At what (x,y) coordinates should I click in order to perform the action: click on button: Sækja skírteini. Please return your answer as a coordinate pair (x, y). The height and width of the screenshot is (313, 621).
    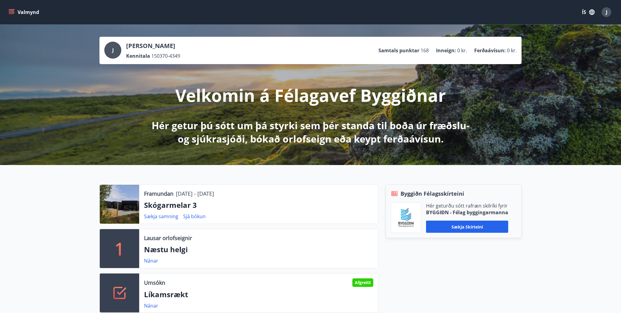
    Looking at the image, I should click on (467, 226).